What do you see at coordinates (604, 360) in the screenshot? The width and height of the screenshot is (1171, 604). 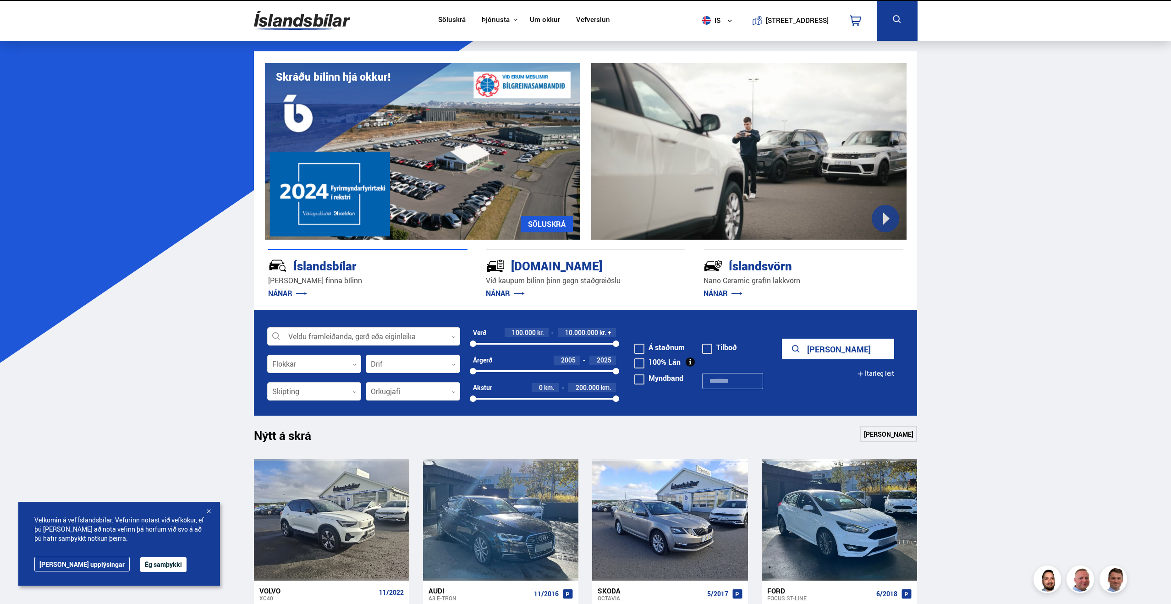 I see `span: 2025` at bounding box center [604, 360].